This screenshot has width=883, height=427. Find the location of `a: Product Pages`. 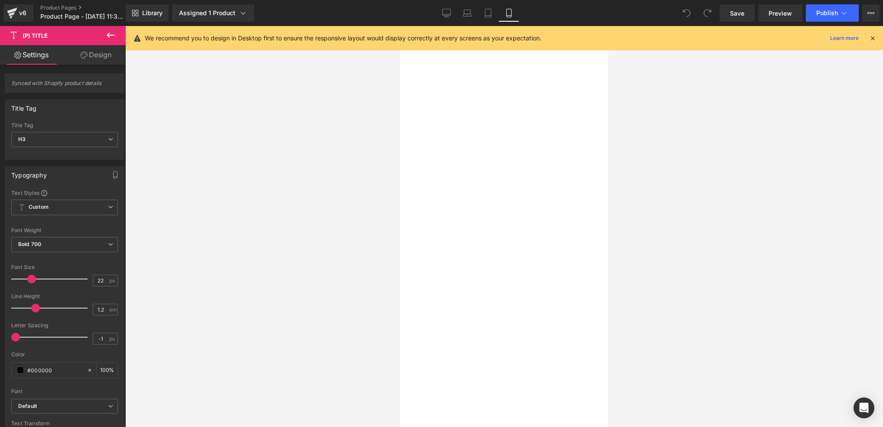

a: Product Pages is located at coordinates (90, 8).